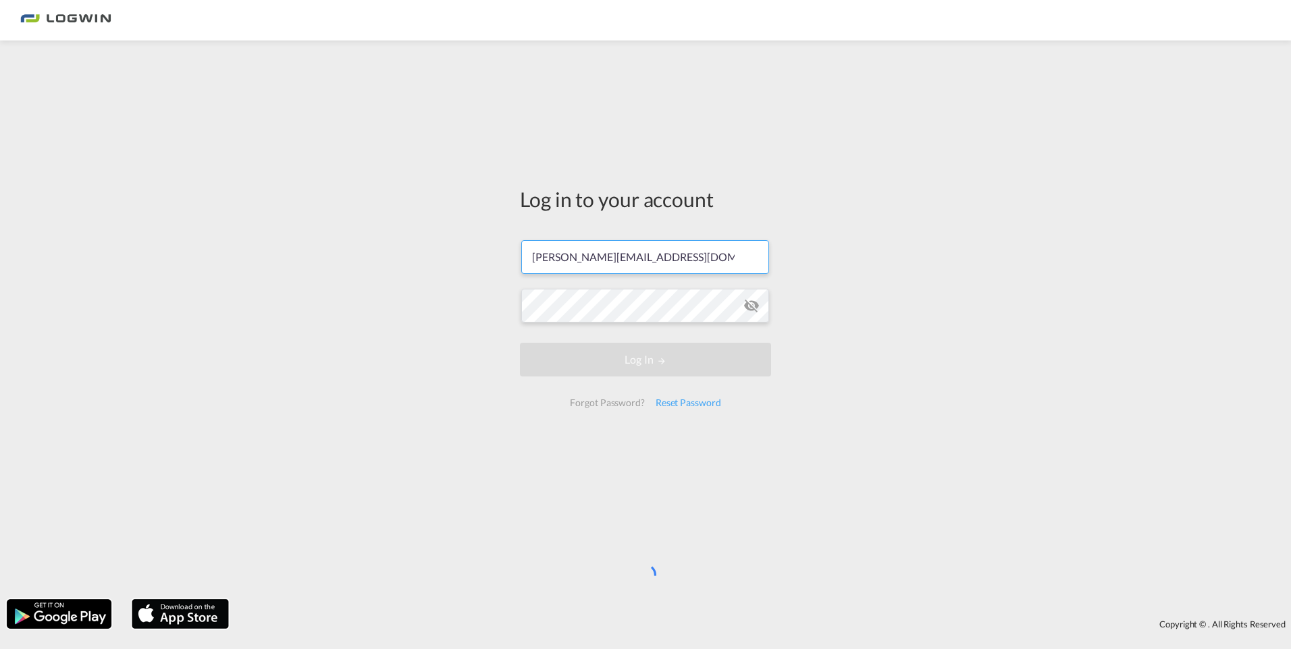 The height and width of the screenshot is (649, 1291). What do you see at coordinates (645, 199) in the screenshot?
I see `div: Log in to your account` at bounding box center [645, 199].